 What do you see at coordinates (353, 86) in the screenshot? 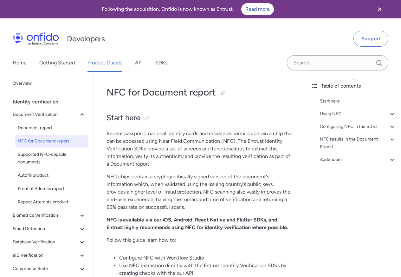
I see `div: Table of contents` at bounding box center [353, 86].